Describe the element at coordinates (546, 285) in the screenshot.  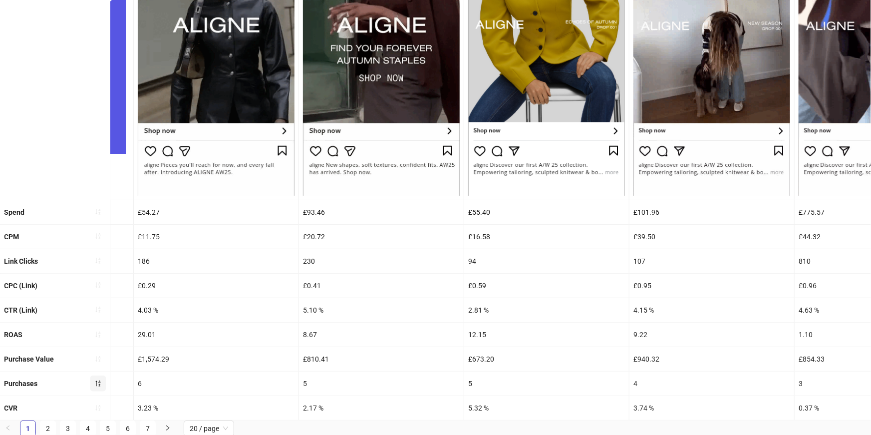
I see `div: £0.59` at that location.